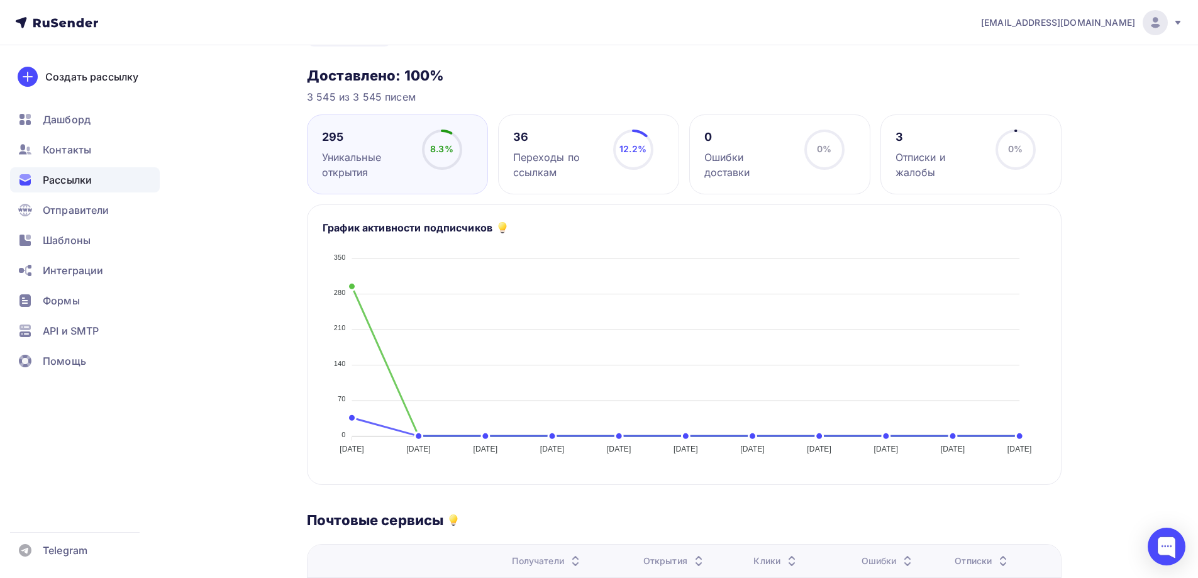 The image size is (1198, 578). What do you see at coordinates (85, 240) in the screenshot?
I see `a: Шаблоны` at bounding box center [85, 240].